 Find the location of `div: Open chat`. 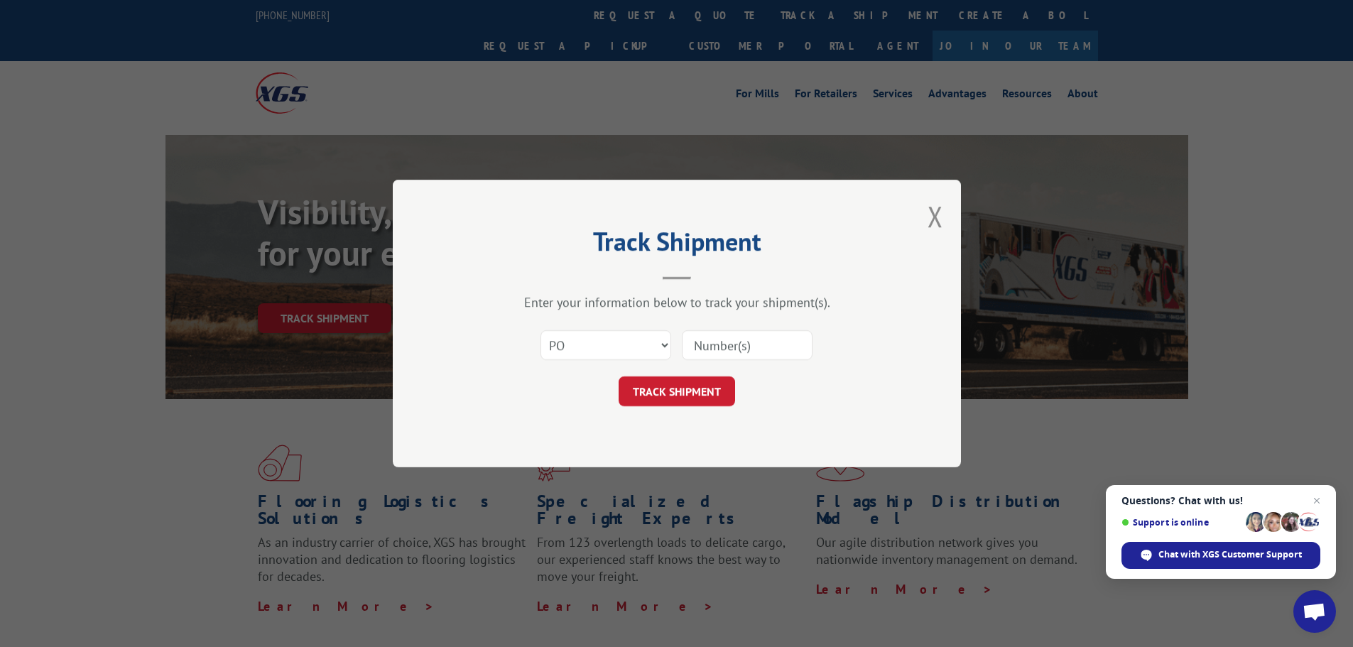

div: Open chat is located at coordinates (1314, 611).